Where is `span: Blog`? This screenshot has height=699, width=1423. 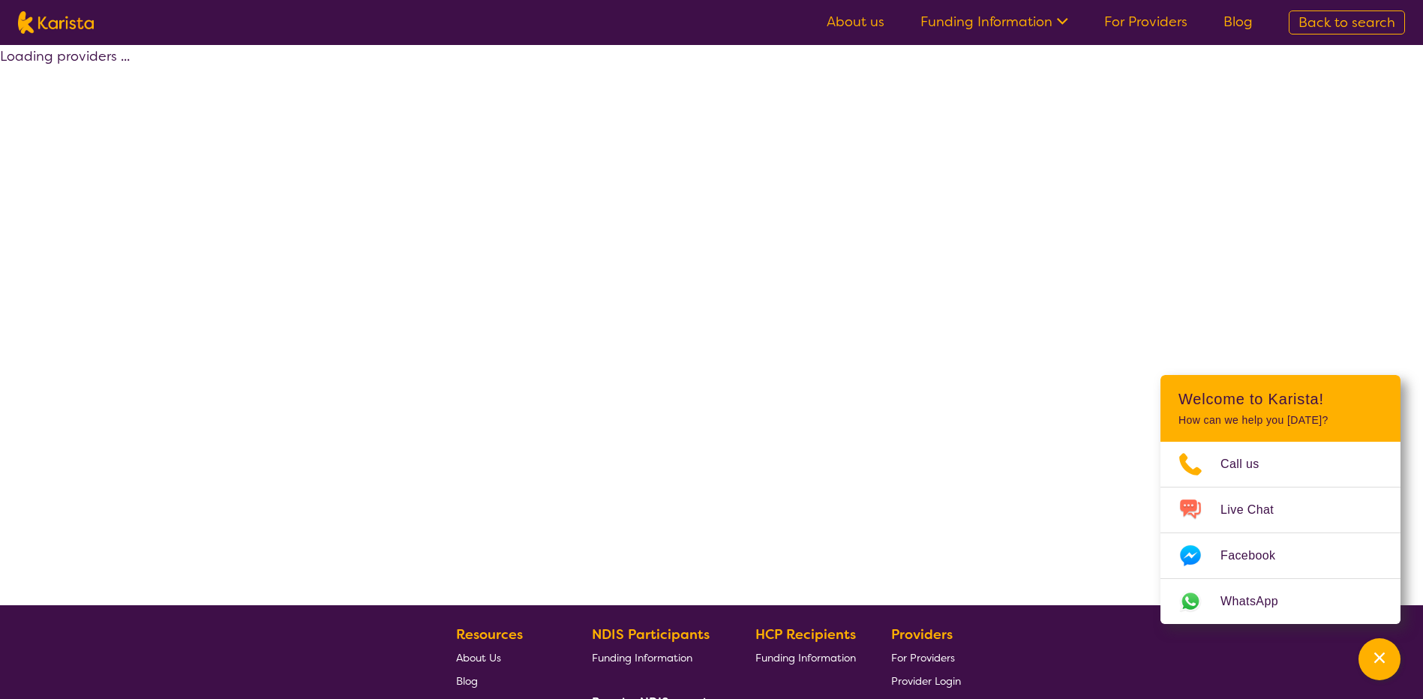
span: Blog is located at coordinates (467, 681).